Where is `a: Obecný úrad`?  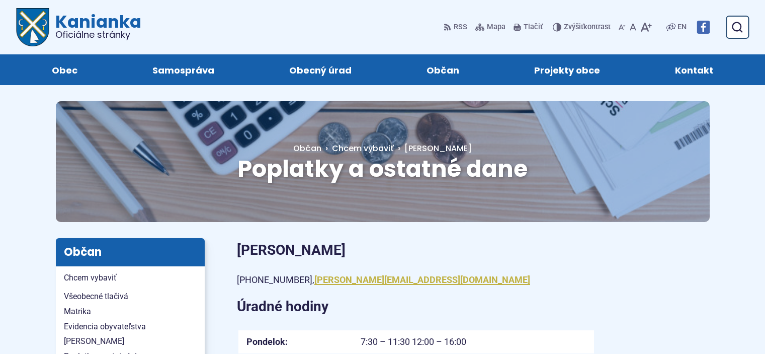
a: Obecný úrad is located at coordinates (320, 69).